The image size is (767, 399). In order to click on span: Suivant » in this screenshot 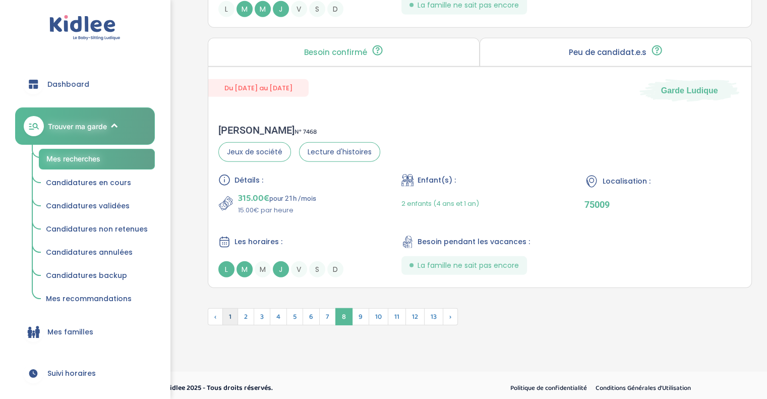, I will do `click(450, 317)`.